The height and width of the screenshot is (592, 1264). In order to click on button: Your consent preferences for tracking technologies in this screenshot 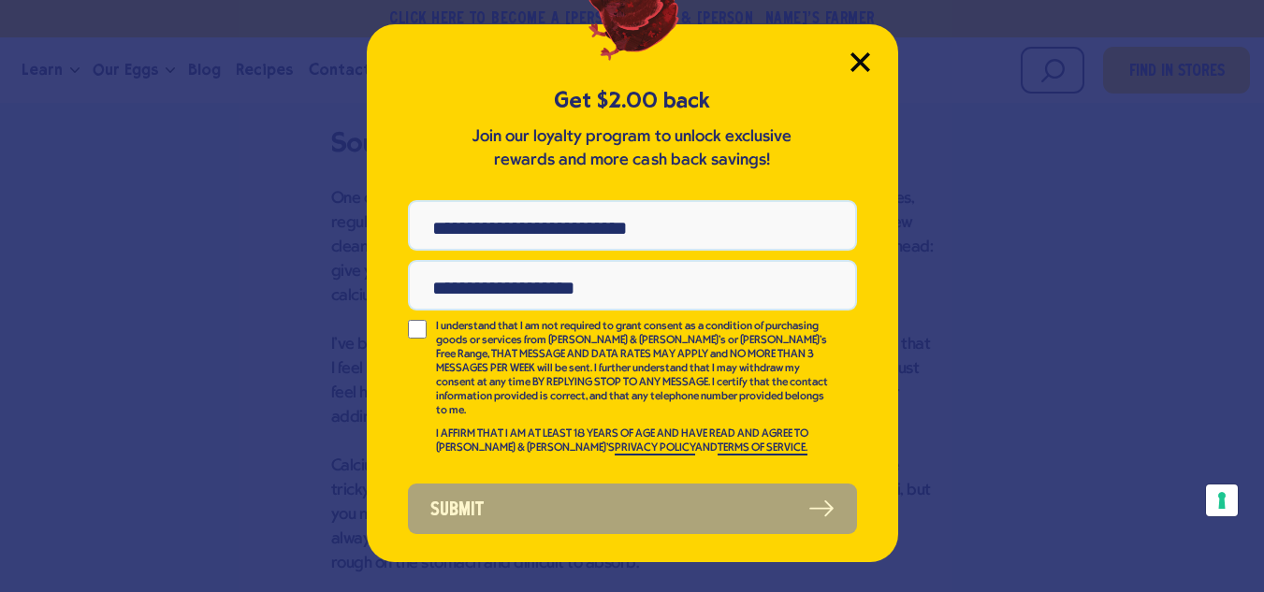, I will do `click(1222, 501)`.